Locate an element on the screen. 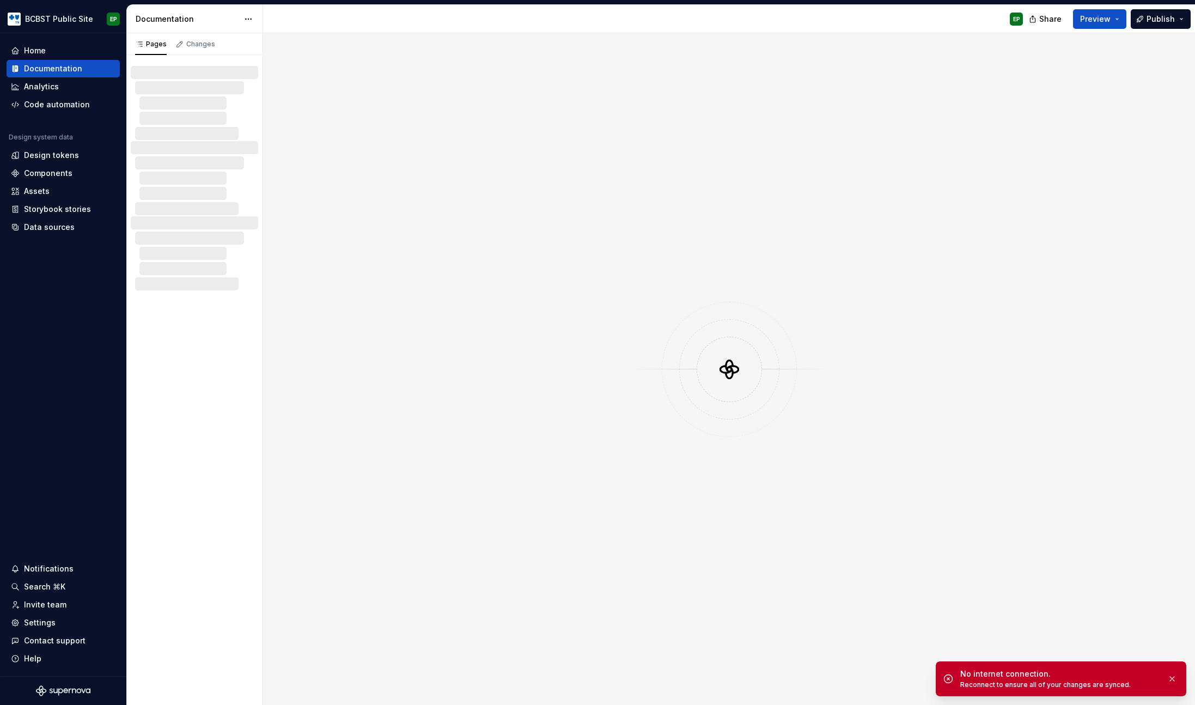  div: Code automation is located at coordinates (57, 105).